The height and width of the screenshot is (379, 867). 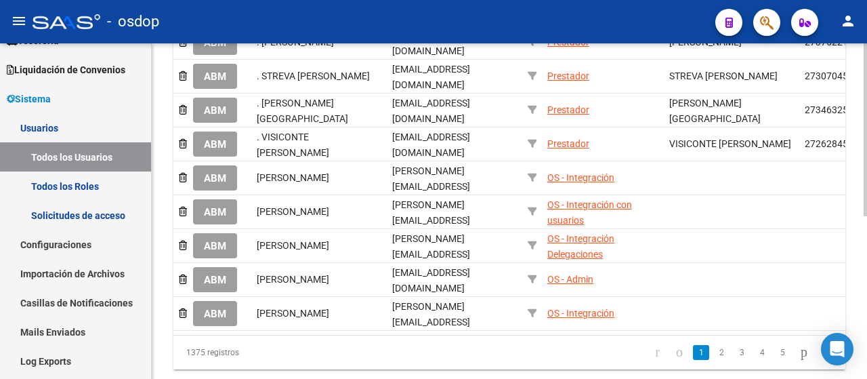 What do you see at coordinates (848, 21) in the screenshot?
I see `mat-icon: person` at bounding box center [848, 21].